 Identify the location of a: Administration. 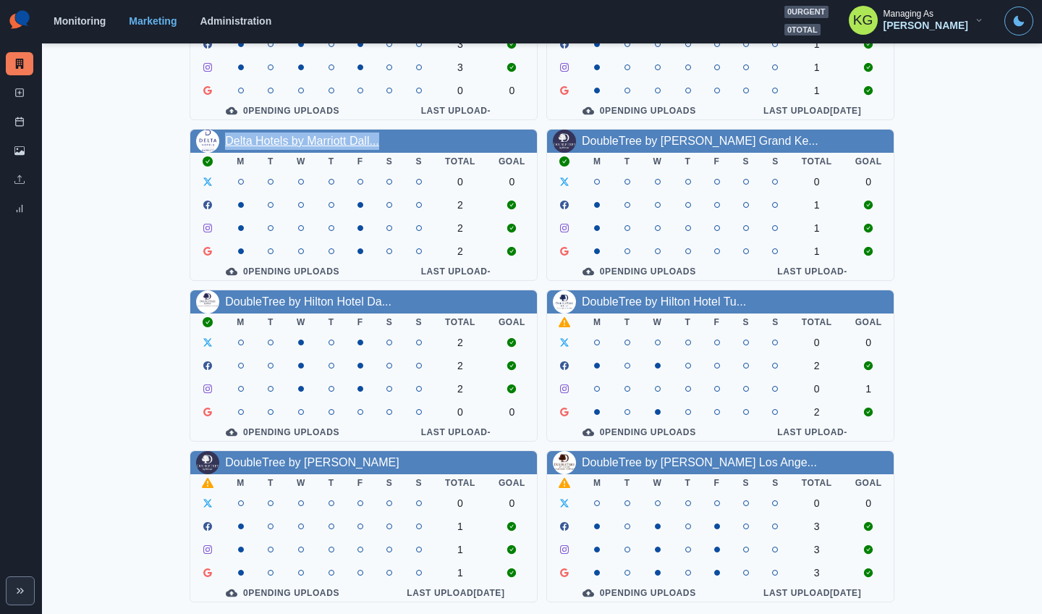
(235, 21).